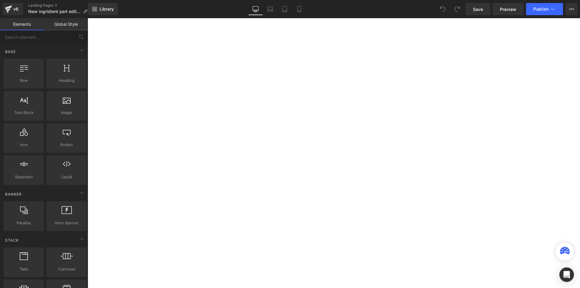 The width and height of the screenshot is (580, 288). Describe the element at coordinates (299, 9) in the screenshot. I see `a: Mobile` at that location.